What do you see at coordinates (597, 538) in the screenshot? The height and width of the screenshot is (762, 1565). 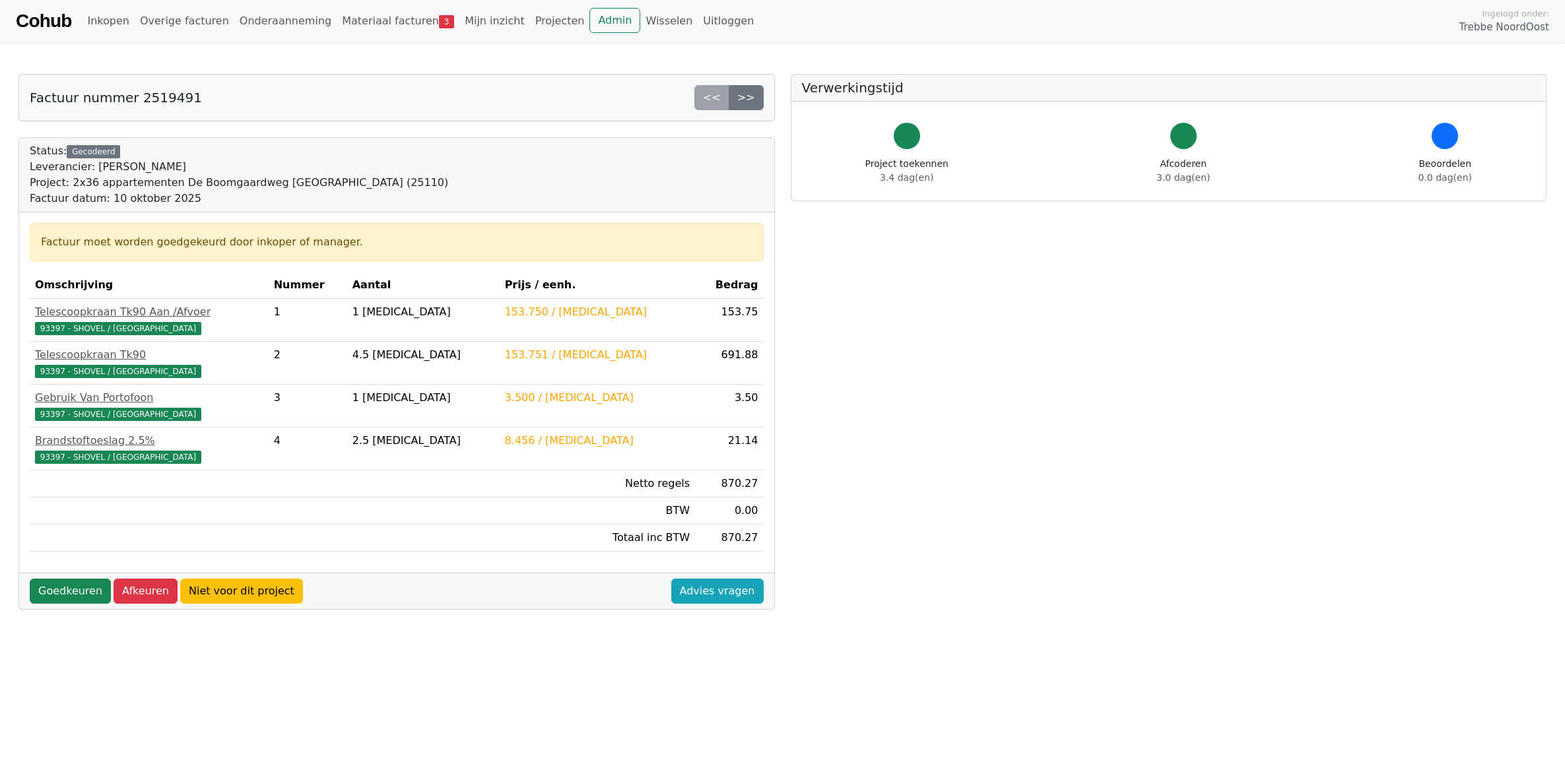 I see `td: Totaal inc BTW` at bounding box center [597, 538].